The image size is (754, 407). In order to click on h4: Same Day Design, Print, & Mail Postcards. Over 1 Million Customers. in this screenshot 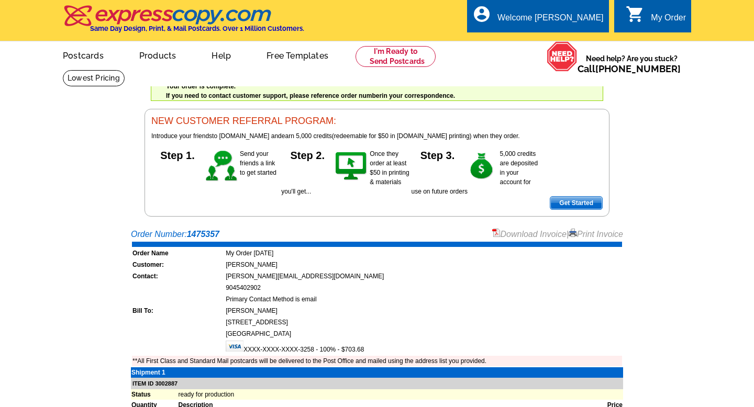, I will do `click(197, 28)`.